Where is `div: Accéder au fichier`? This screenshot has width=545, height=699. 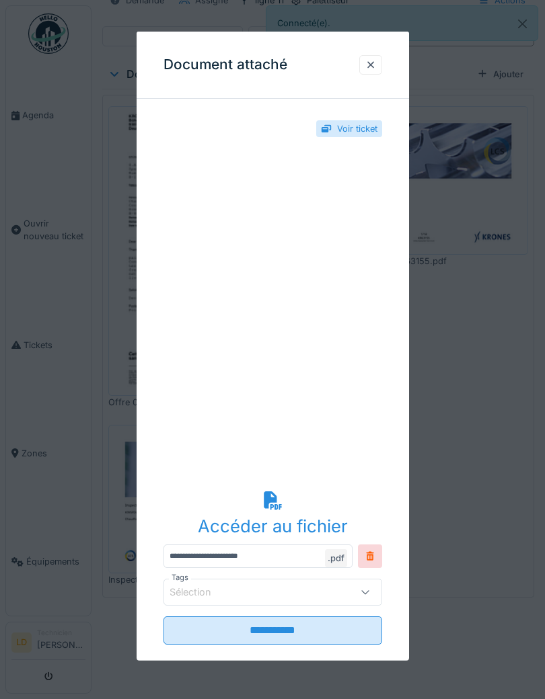
div: Accéder au fichier is located at coordinates (272, 527).